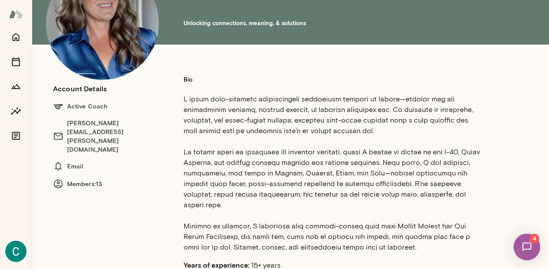 The image size is (549, 269). What do you see at coordinates (216, 265) in the screenshot?
I see `b: Years of experience:` at bounding box center [216, 265].